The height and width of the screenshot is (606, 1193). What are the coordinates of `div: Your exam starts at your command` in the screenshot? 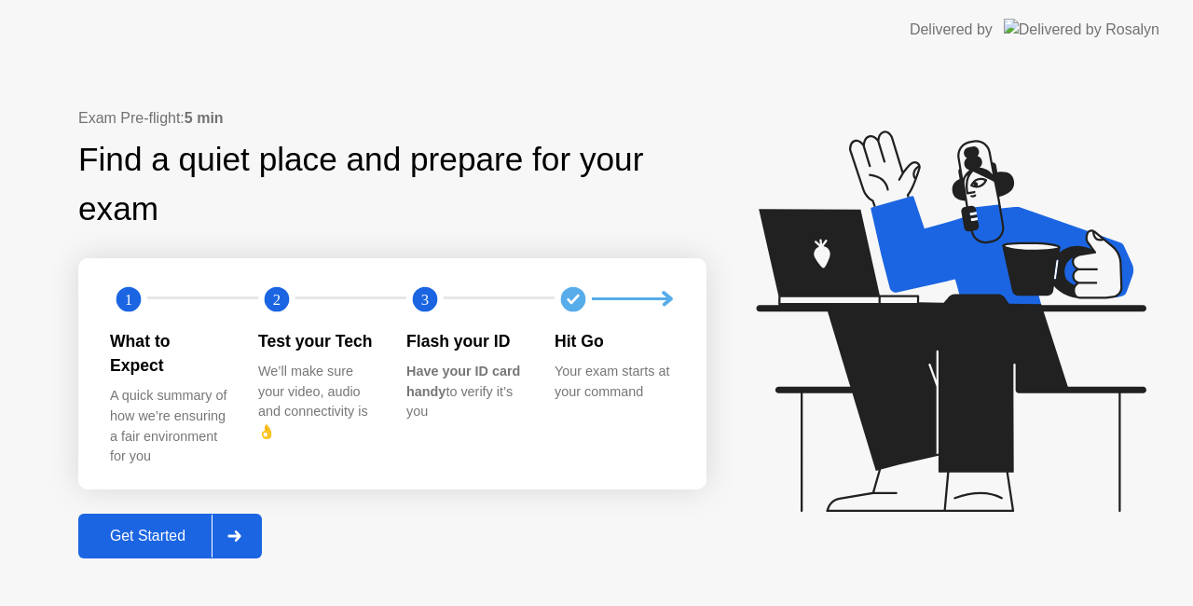 It's located at (613, 381).